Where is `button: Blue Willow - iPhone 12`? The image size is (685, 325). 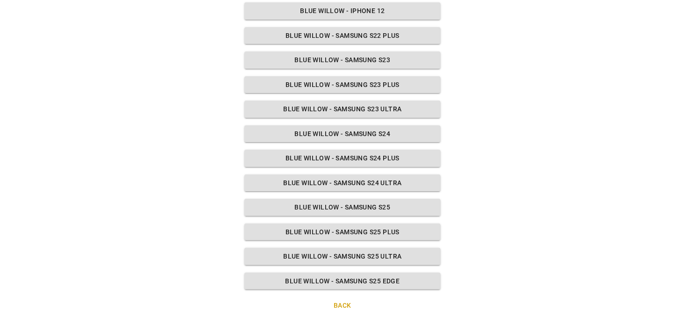 button: Blue Willow - iPhone 12 is located at coordinates (343, 11).